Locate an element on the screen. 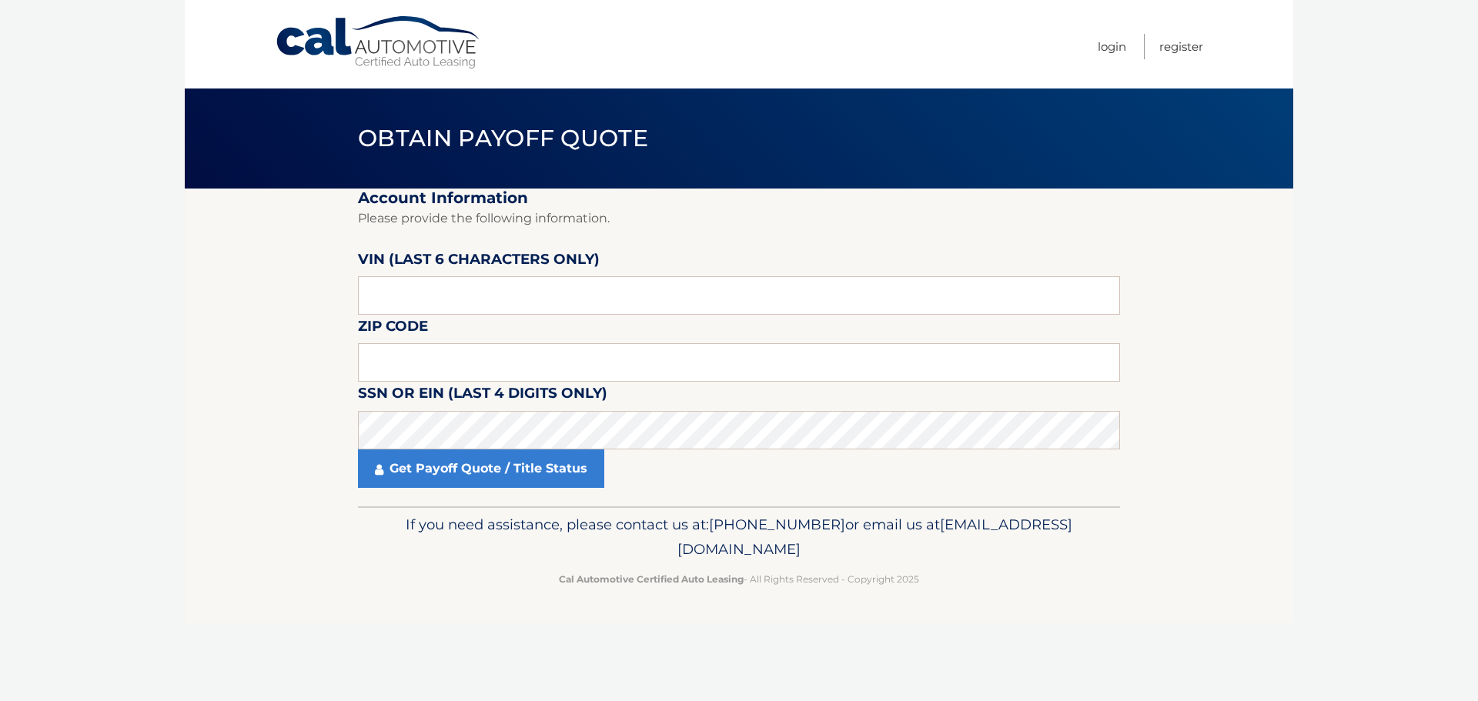 This screenshot has height=701, width=1478. a: Get Payoff Quote / Title Status is located at coordinates (481, 469).